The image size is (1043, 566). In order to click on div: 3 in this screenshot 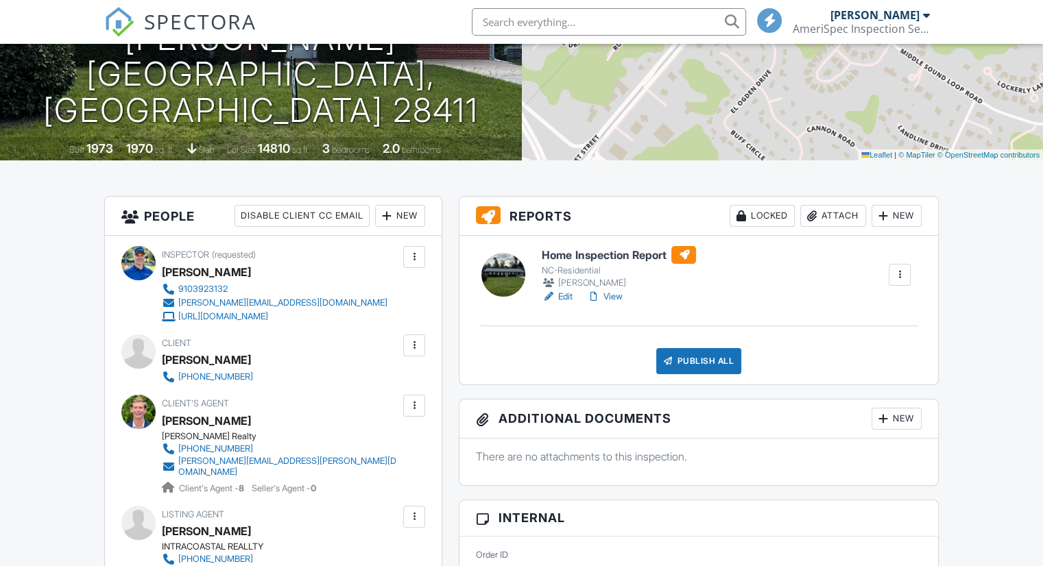, I will do `click(326, 148)`.